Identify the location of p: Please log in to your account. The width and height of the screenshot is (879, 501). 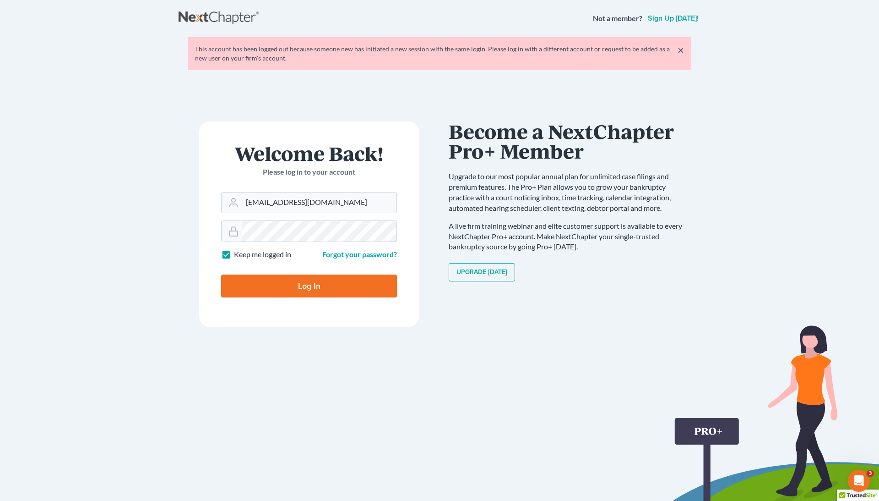
(309, 172).